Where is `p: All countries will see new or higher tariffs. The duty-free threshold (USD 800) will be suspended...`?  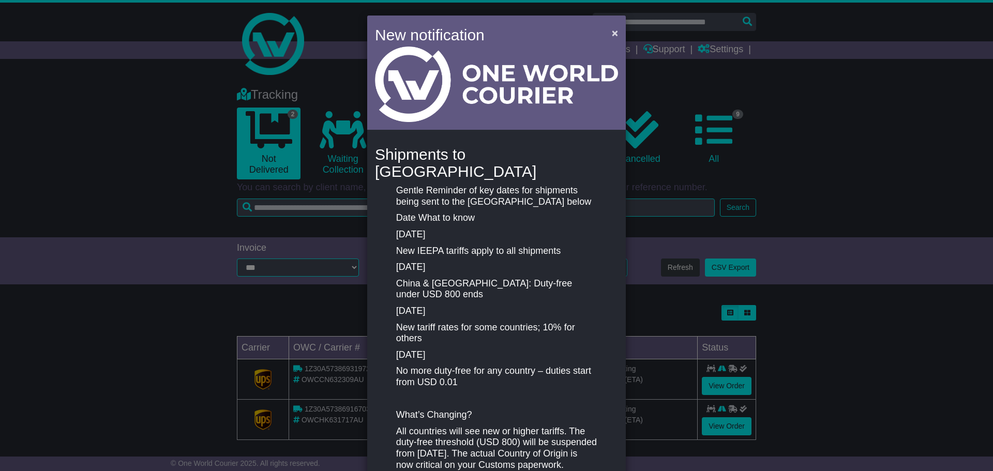
p: All countries will see new or higher tariffs. The duty-free threshold (USD 800) will be suspended... is located at coordinates (497, 449).